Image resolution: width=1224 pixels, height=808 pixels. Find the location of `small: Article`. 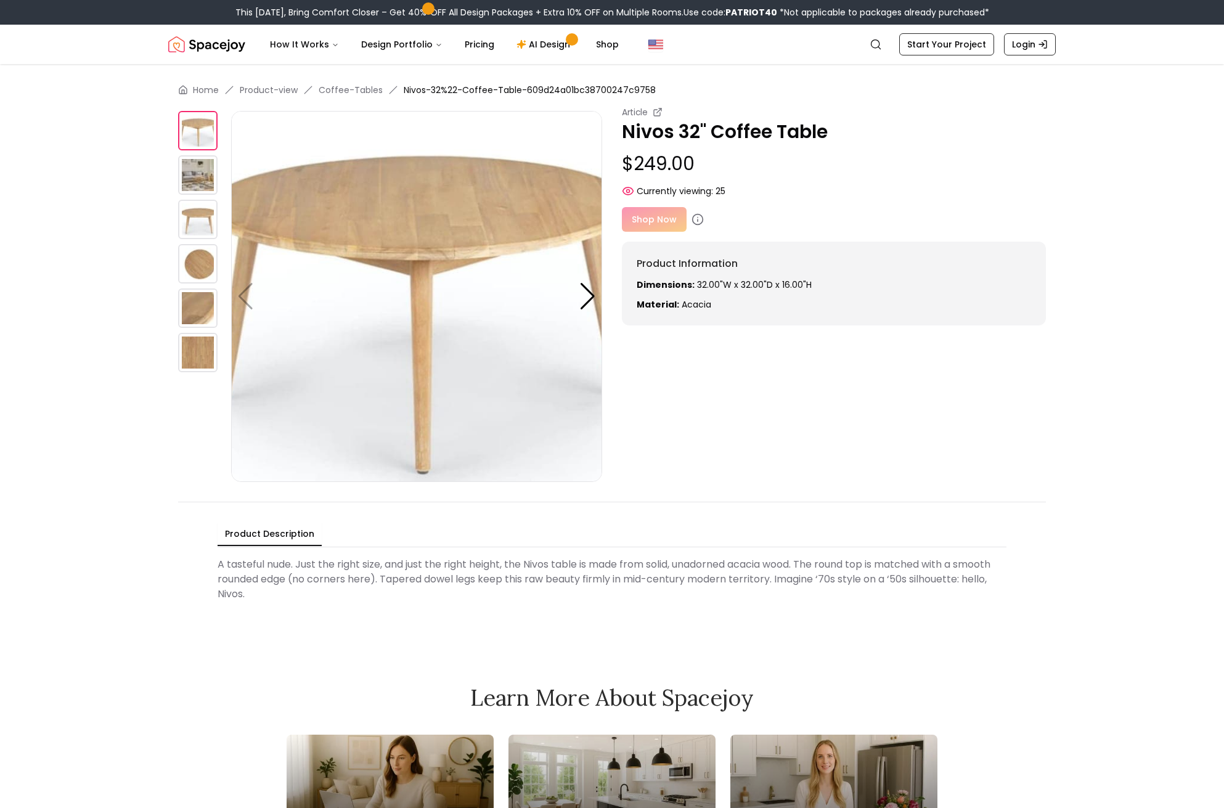

small: Article is located at coordinates (635, 112).